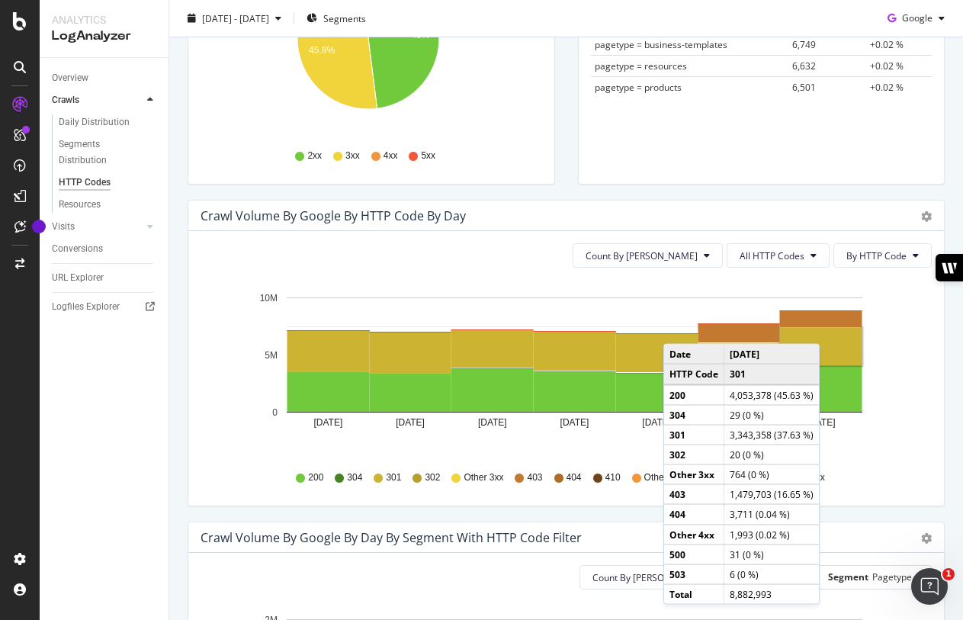 The image size is (963, 620). What do you see at coordinates (638, 87) in the screenshot?
I see `span: pagetype = products` at bounding box center [638, 87].